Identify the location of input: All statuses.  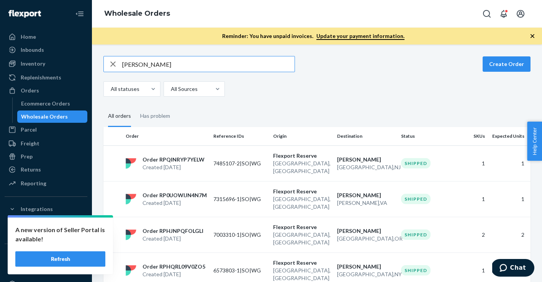
(110, 89).